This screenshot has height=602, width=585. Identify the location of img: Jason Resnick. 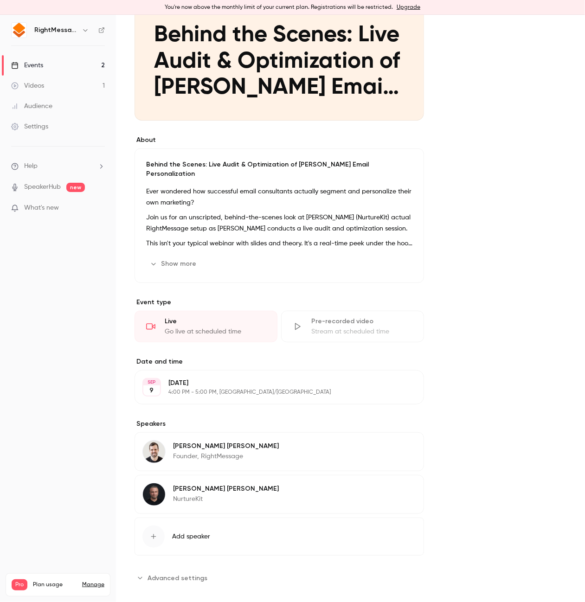
(154, 495).